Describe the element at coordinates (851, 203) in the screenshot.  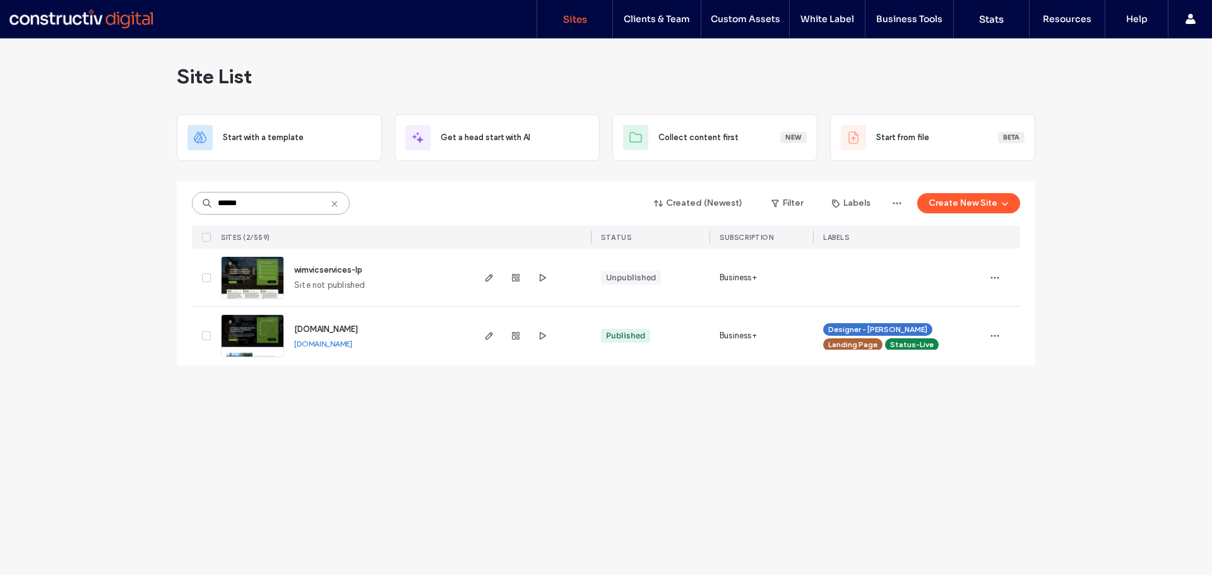
I see `button: Labels` at that location.